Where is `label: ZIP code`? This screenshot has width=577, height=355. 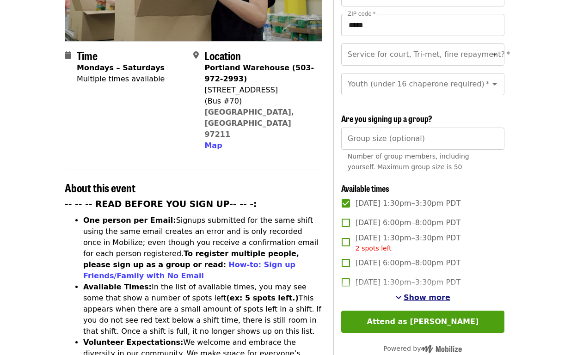
label: ZIP code is located at coordinates (362, 14).